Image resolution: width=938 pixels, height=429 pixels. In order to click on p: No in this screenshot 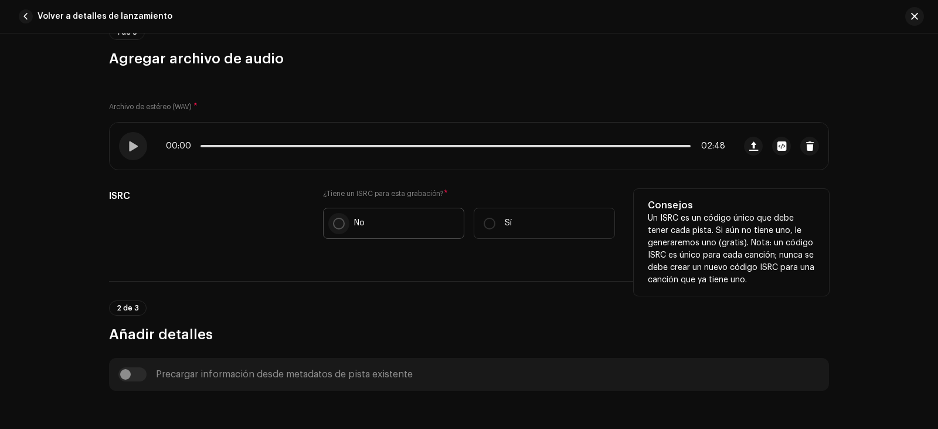, I will do `click(359, 223)`.